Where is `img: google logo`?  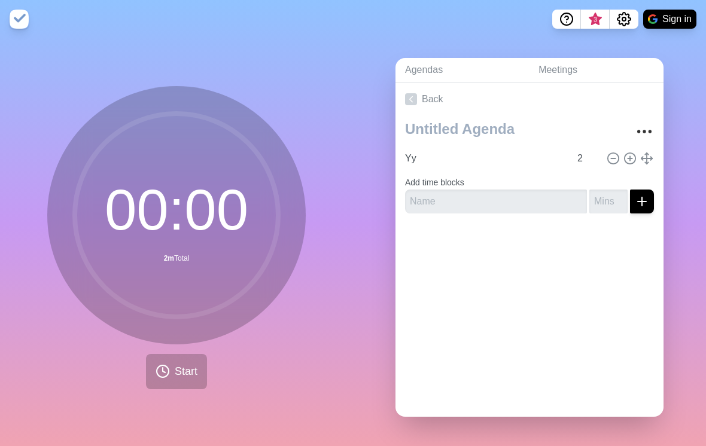 img: google logo is located at coordinates (653, 19).